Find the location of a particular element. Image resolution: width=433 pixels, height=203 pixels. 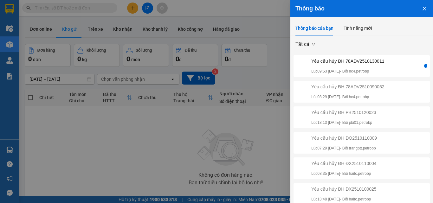

div: Yêu cầu hủy ĐH ĐX2510100025 is located at coordinates (344, 189).